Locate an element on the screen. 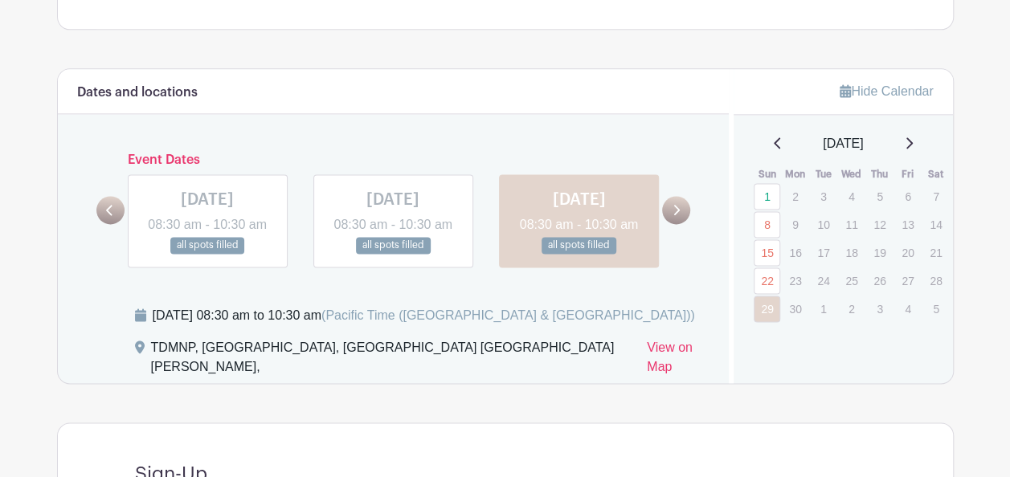 This screenshot has width=1010, height=477. th: Tue is located at coordinates (823, 174).